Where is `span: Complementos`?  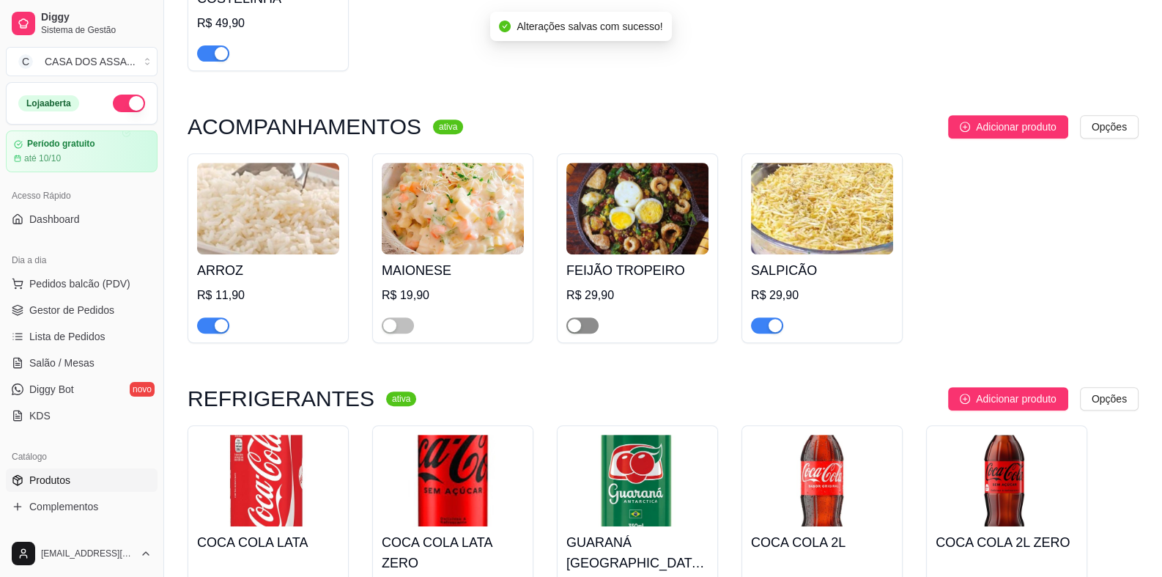
span: Complementos is located at coordinates (64, 506).